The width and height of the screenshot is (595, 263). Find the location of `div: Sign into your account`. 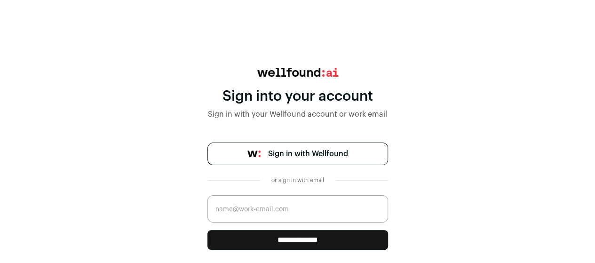

div: Sign into your account is located at coordinates (298, 96).